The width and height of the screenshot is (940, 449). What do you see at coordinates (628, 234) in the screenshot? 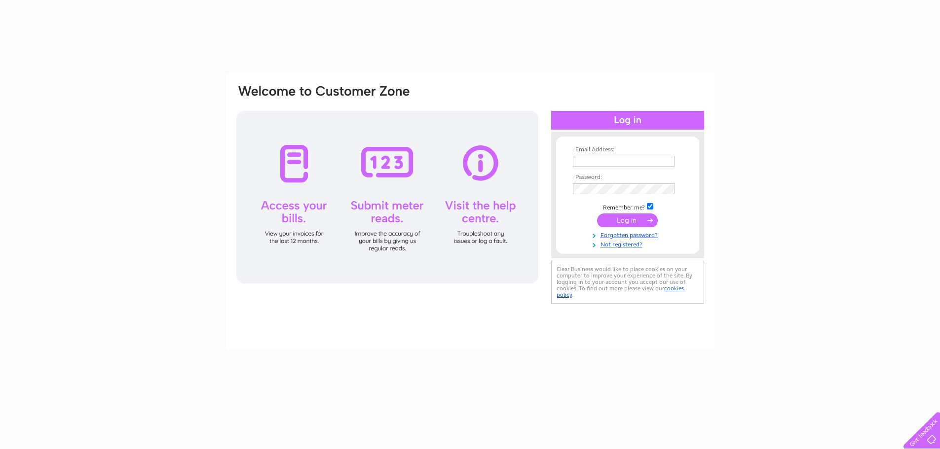
I see `a: Forgotten password?` at bounding box center [628, 234].